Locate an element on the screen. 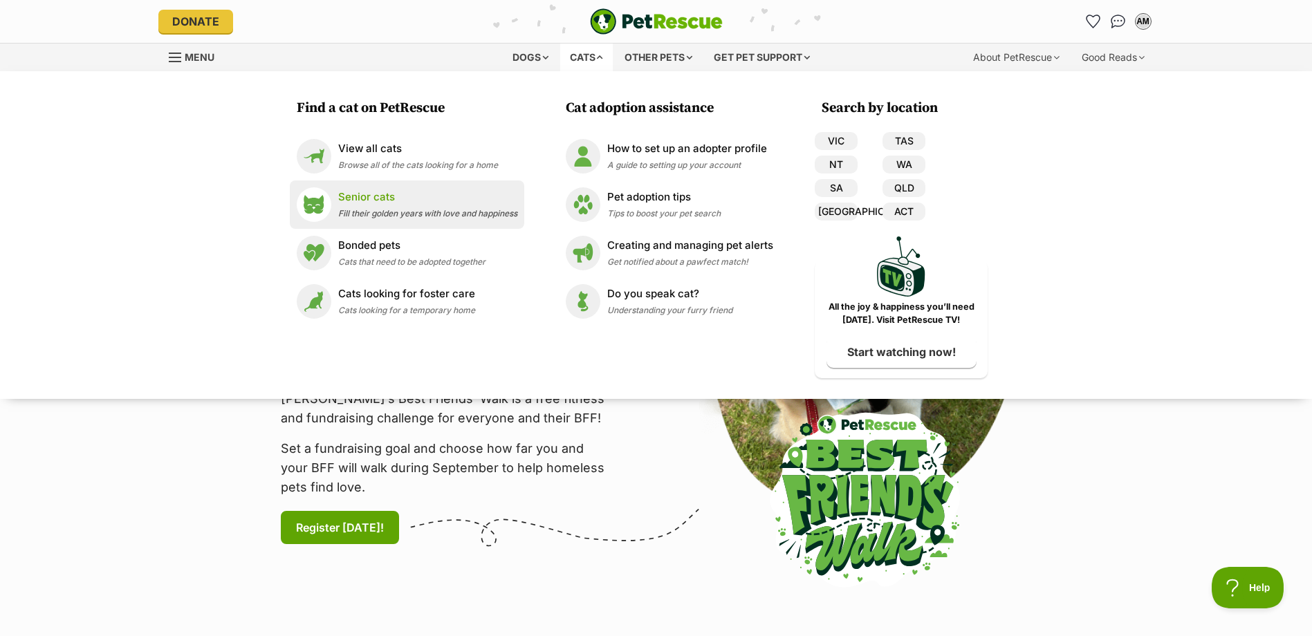 Image resolution: width=1312 pixels, height=636 pixels. p: Bonded pets is located at coordinates (412, 246).